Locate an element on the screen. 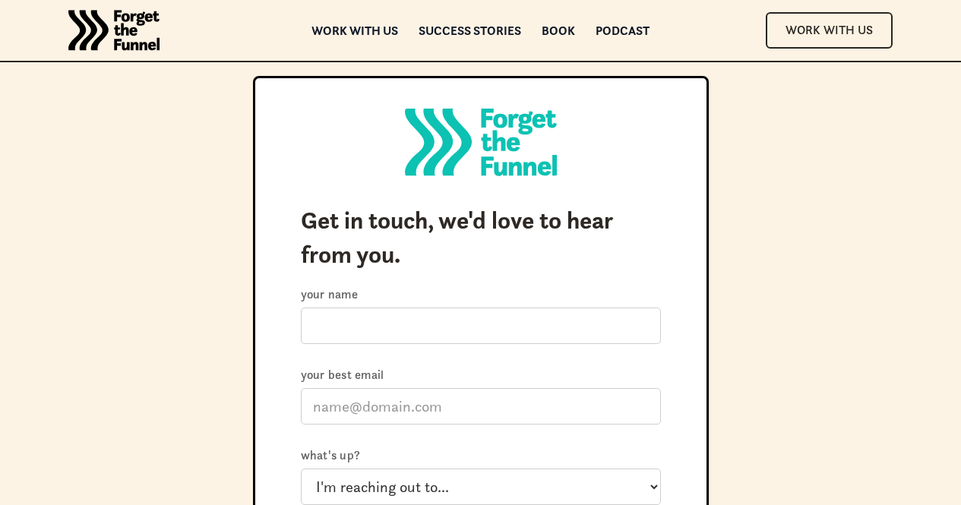  label: Your name is located at coordinates (481, 294).